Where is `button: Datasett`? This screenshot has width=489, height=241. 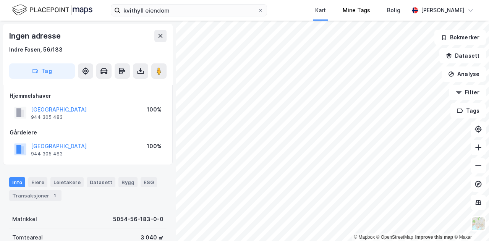
button: Datasett is located at coordinates (462, 56).